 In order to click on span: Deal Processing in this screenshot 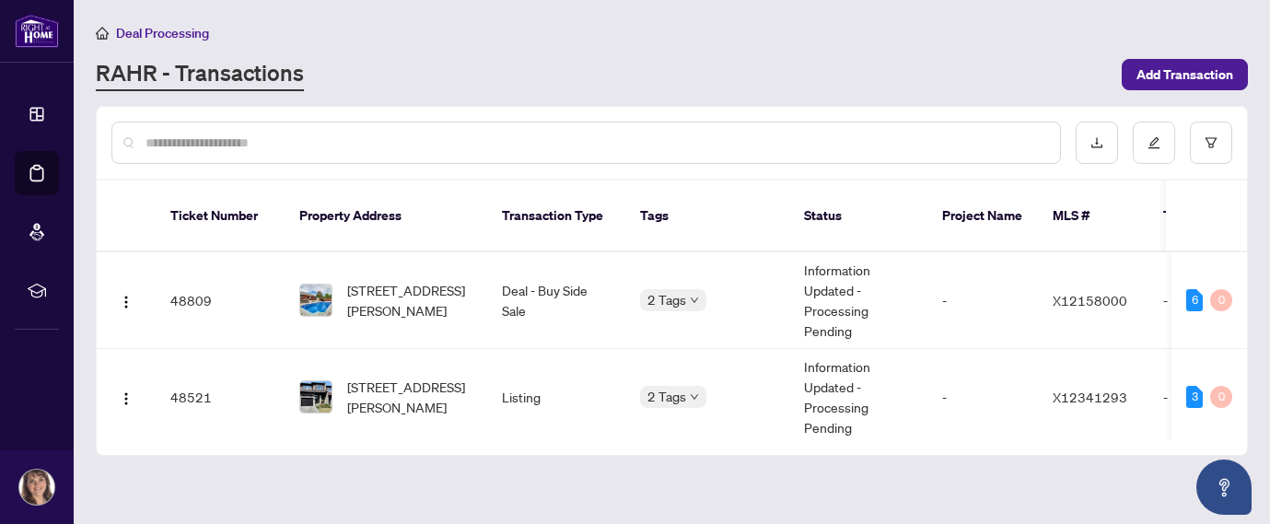, I will do `click(162, 33)`.